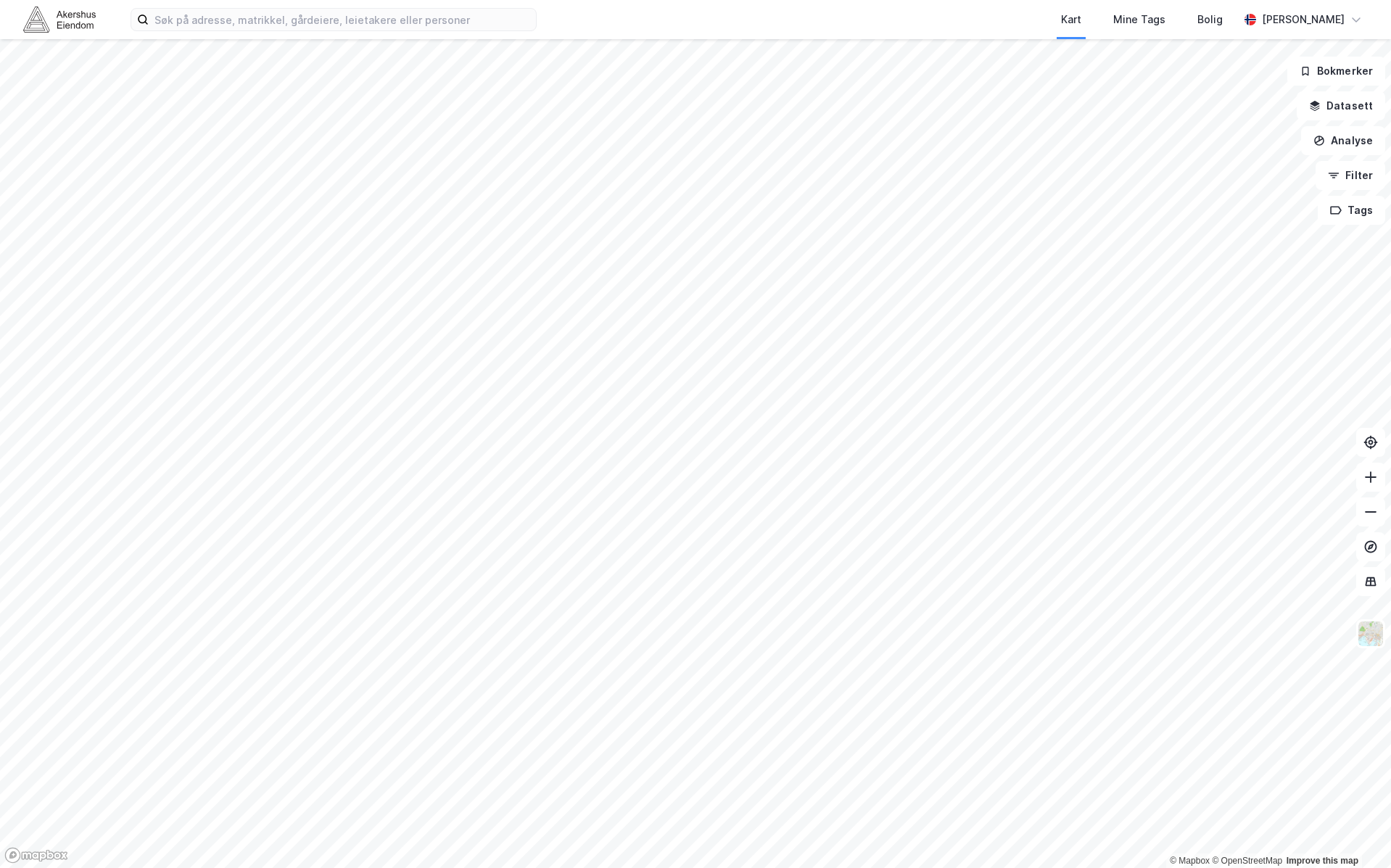 The height and width of the screenshot is (868, 1391). I want to click on div: Kart, so click(1071, 19).